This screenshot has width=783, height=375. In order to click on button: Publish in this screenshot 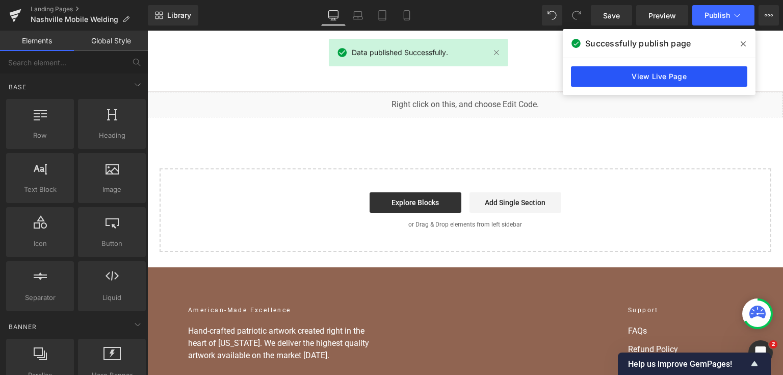, I will do `click(724, 15)`.